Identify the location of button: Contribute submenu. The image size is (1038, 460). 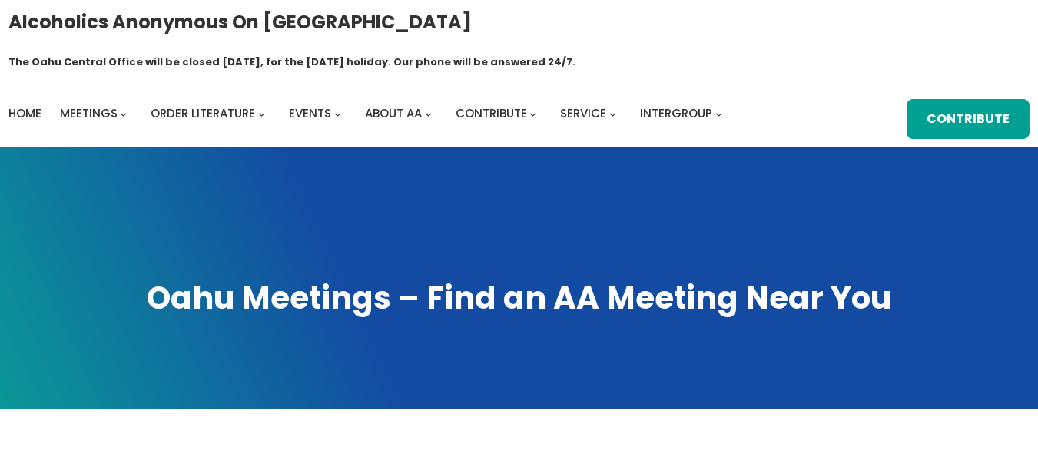
(533, 114).